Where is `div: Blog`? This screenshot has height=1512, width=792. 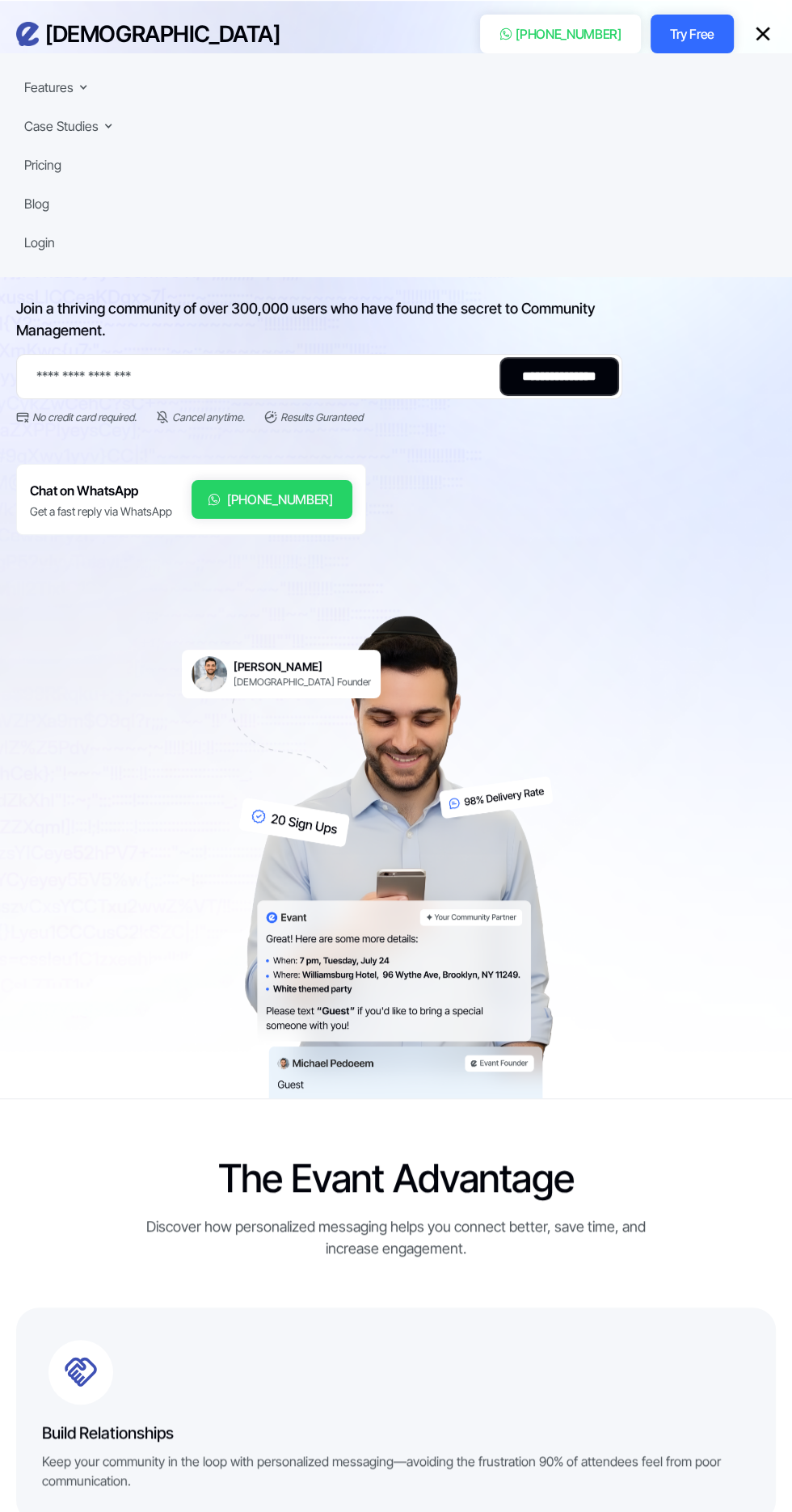
div: Blog is located at coordinates (36, 204).